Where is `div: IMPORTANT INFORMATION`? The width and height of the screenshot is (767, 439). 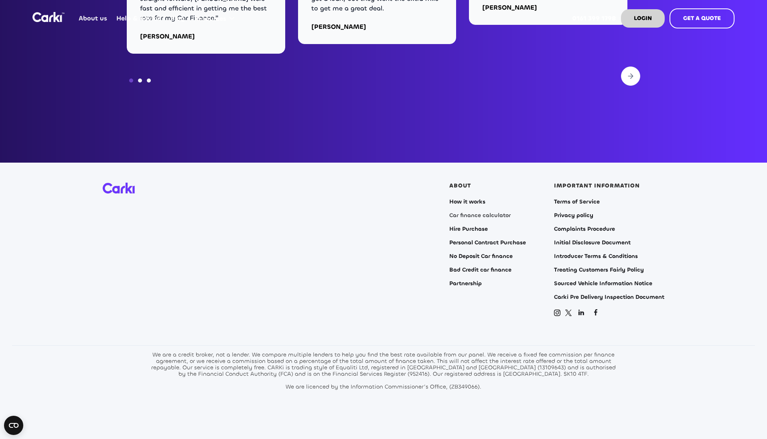 div: IMPORTANT INFORMATION is located at coordinates (597, 186).